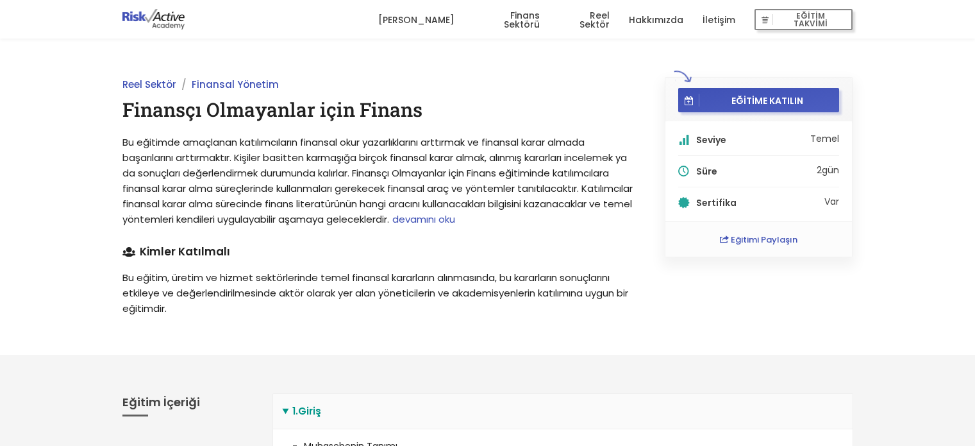  Describe the element at coordinates (563, 411) in the screenshot. I see `summary: 1.Giriş` at that location.